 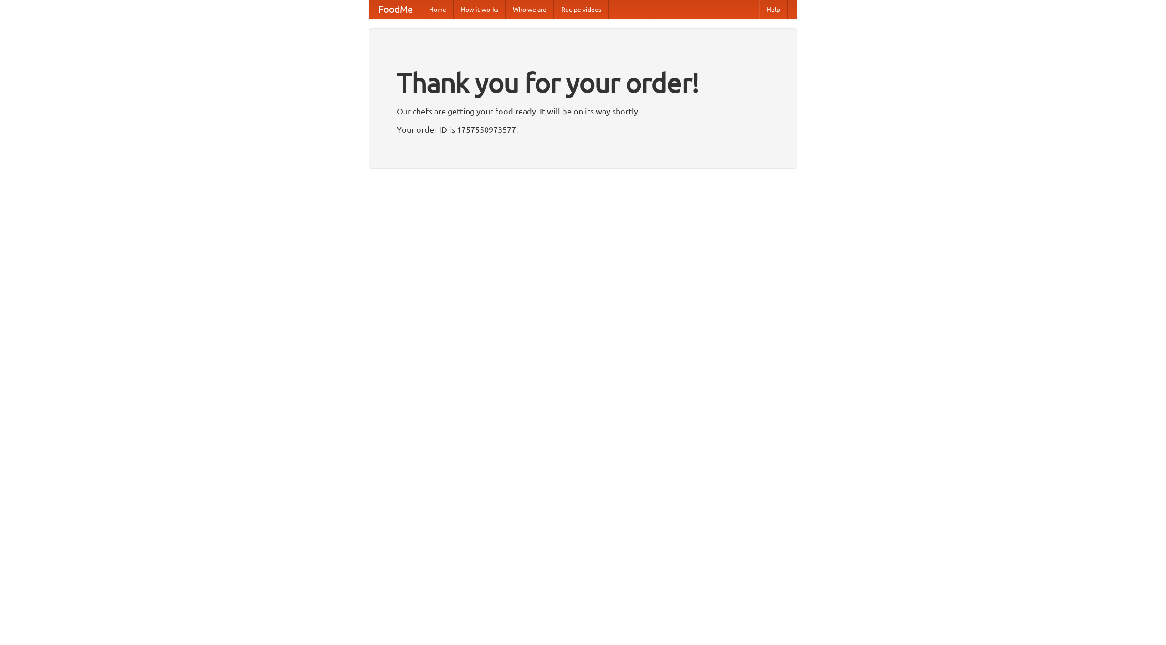 What do you see at coordinates (530, 10) in the screenshot?
I see `a: Who we are` at bounding box center [530, 10].